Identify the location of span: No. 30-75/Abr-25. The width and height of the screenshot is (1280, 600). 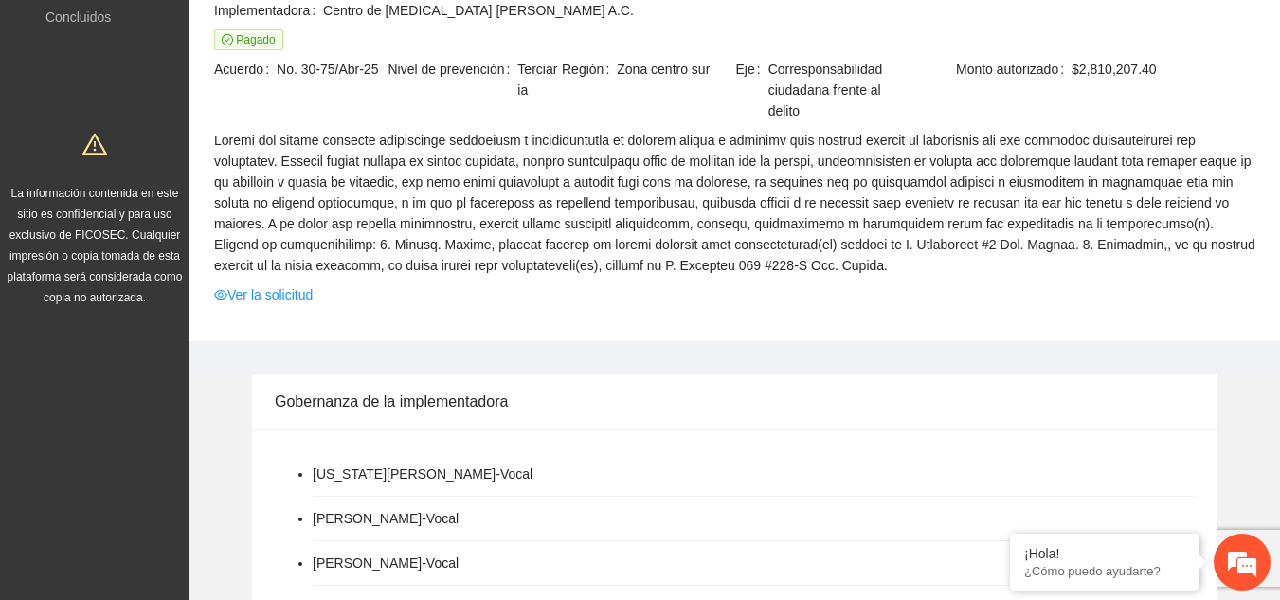
(331, 69).